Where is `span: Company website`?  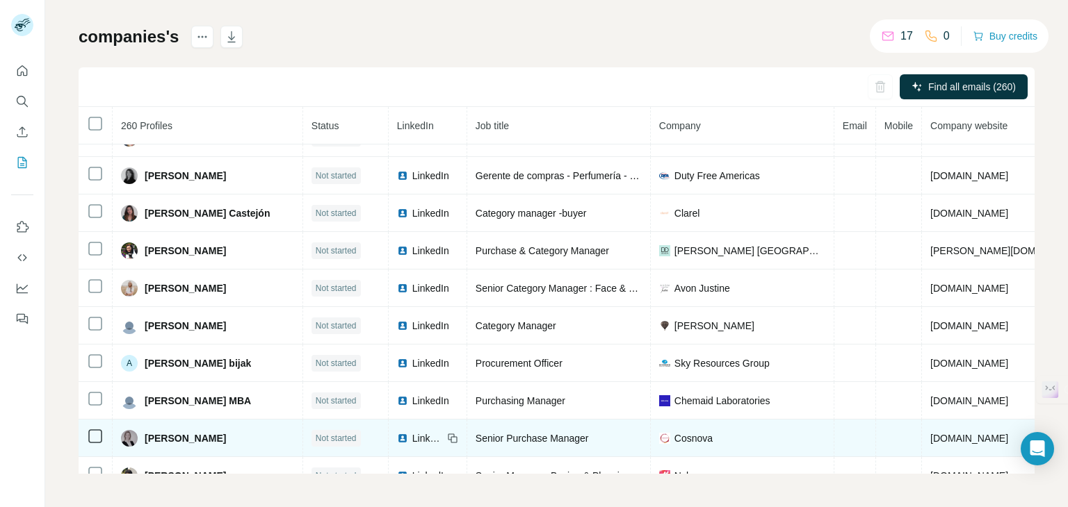 span: Company website is located at coordinates (968, 126).